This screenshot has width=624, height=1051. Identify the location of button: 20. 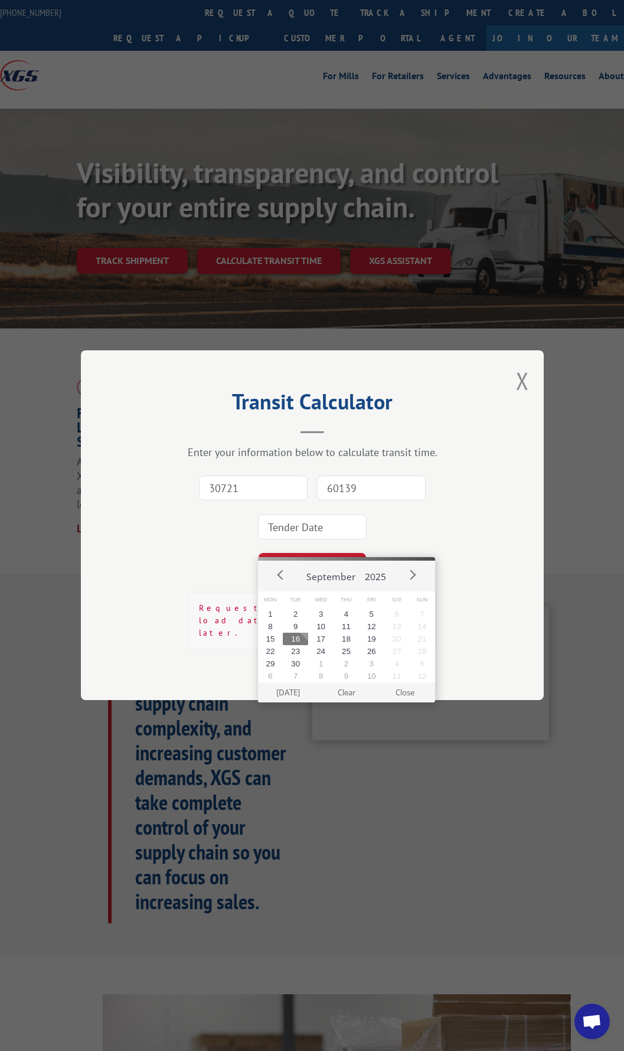
(397, 639).